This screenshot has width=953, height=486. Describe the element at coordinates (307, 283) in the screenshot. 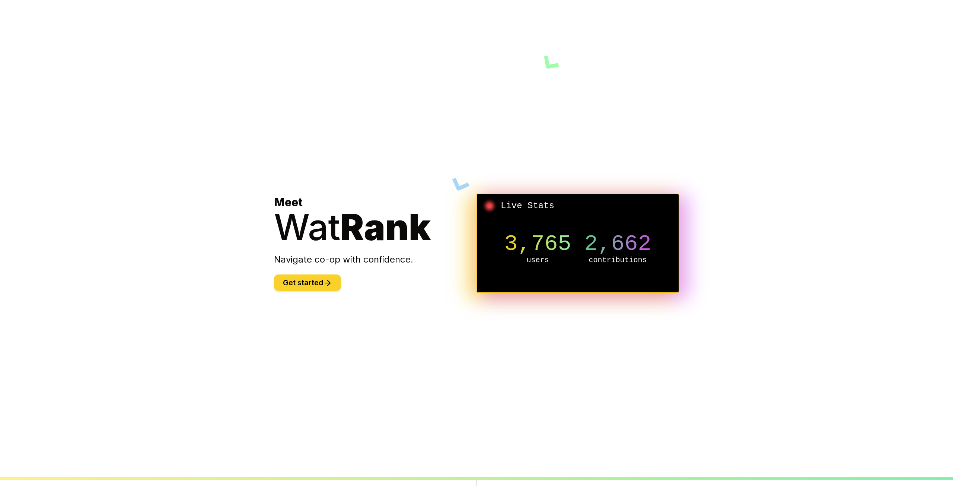

I see `a: Get started` at that location.